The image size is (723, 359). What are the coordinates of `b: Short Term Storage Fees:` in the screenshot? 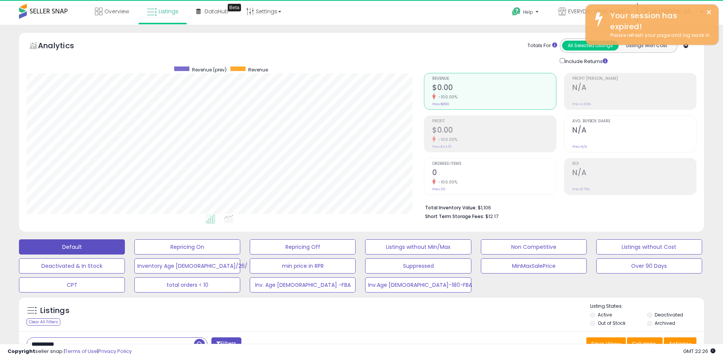 It's located at (455, 216).